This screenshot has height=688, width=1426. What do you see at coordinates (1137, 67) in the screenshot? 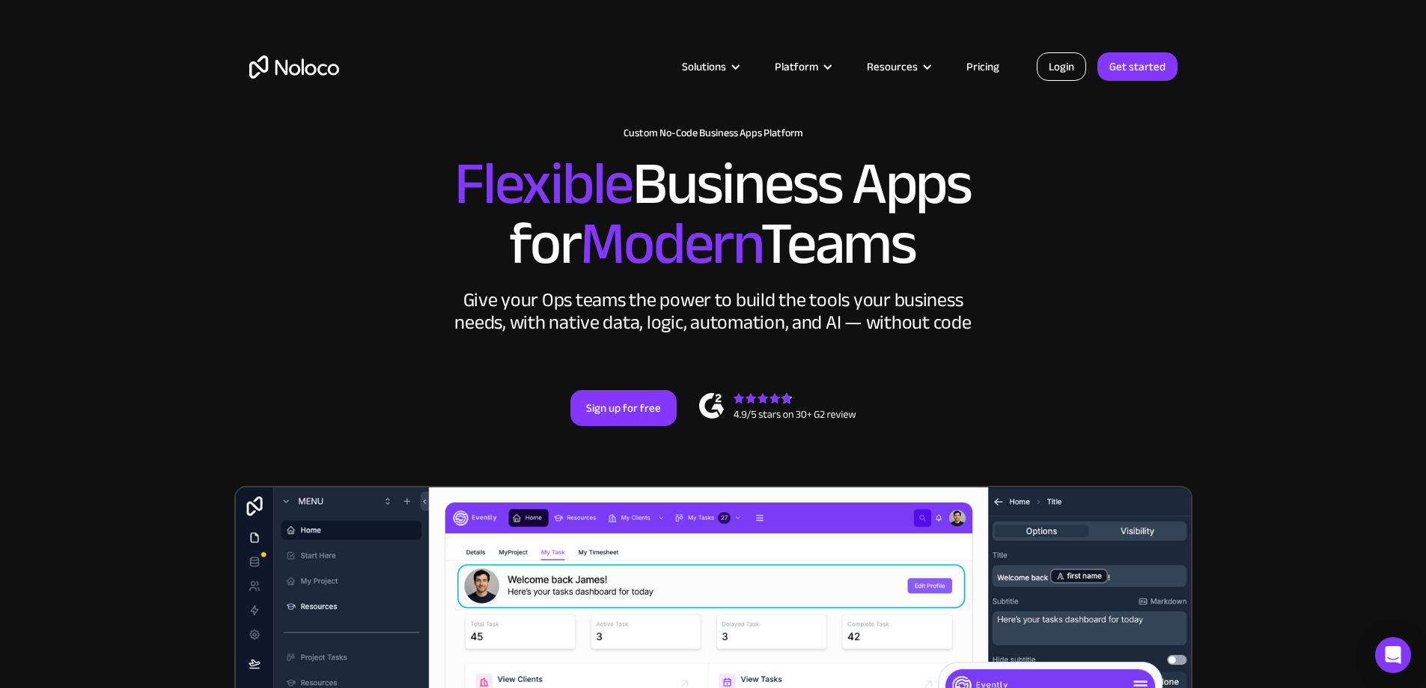
I see `a: Get started` at bounding box center [1137, 67].